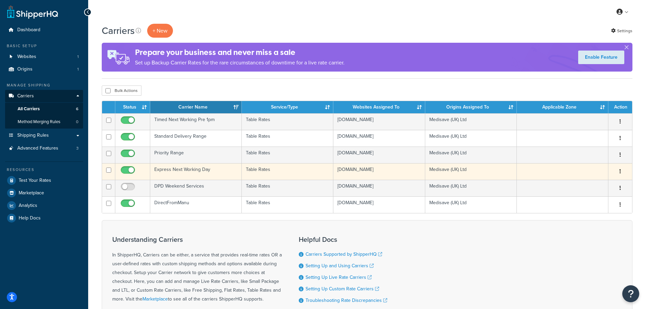 This screenshot has height=309, width=646. Describe the element at coordinates (197, 270) in the screenshot. I see `div: In ShipperHQ, Carriers can be either, a service that provides real-time rates OR a user-defined r...` at that location.